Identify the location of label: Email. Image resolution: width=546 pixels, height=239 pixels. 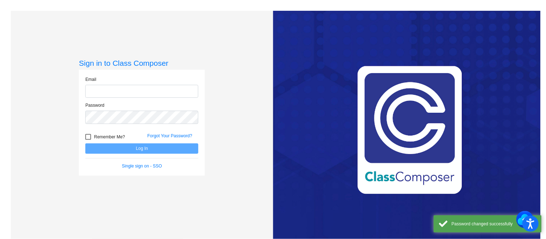
(91, 80).